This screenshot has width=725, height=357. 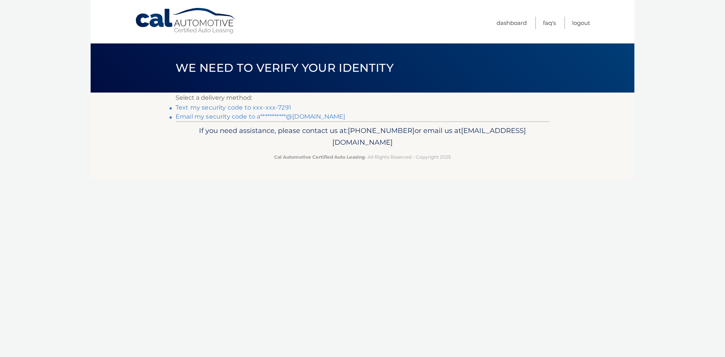 I want to click on p: - All Rights Reserved - Copyright 2025, so click(x=363, y=157).